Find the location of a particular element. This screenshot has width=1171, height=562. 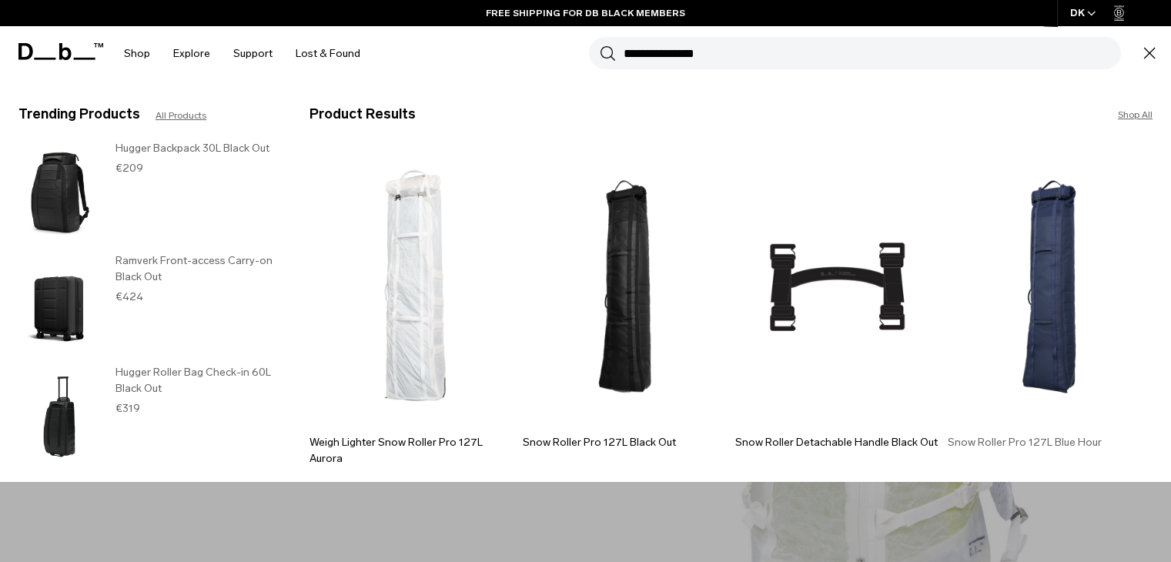

a: Weigh_Lighter_Snow_Roller_Pro_127L_1.png Weigh Lighter Snow Roller Pro 127L Aurora €999 is located at coordinates (412, 322).